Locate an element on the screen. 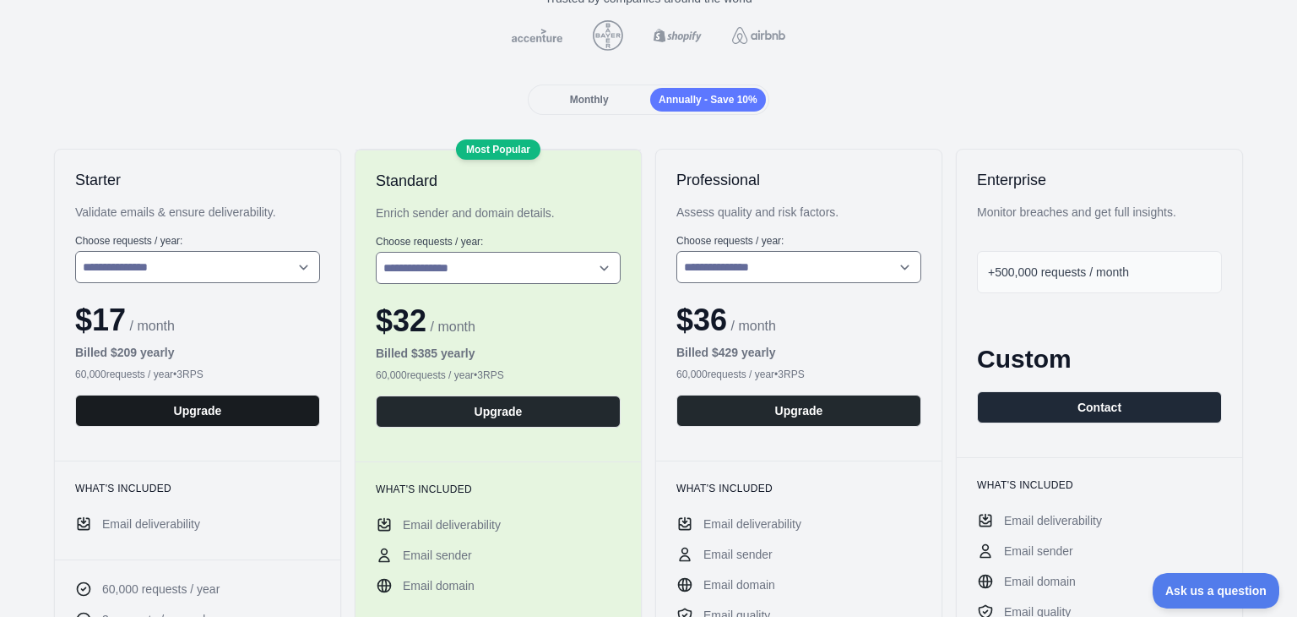 This screenshot has width=1297, height=617. b: Billed $ 385 yearly is located at coordinates (426, 353).